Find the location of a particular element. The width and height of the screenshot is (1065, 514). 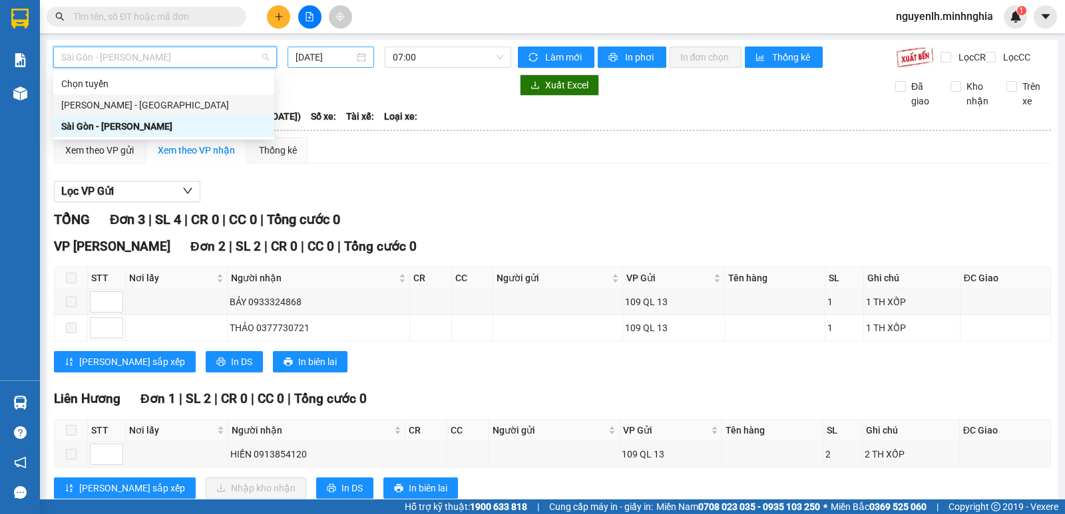

span: plus is located at coordinates (279, 17).